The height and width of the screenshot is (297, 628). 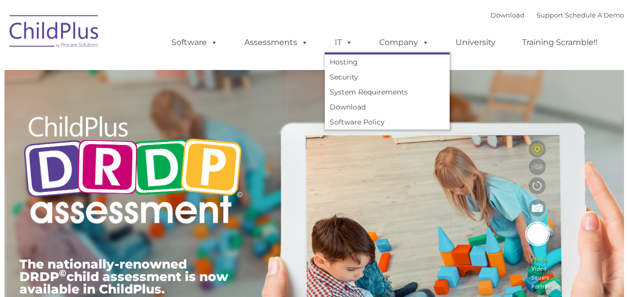 I want to click on a: Training Scramble!!, so click(x=560, y=42).